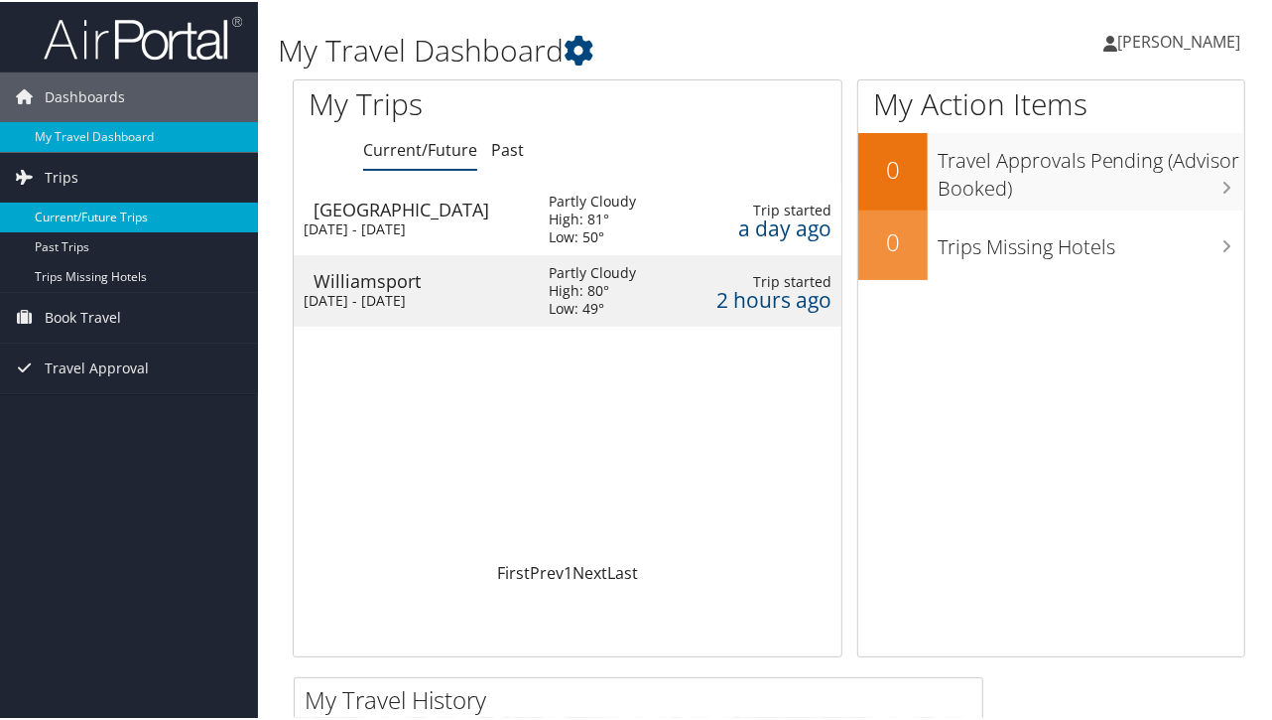  Describe the element at coordinates (592, 235) in the screenshot. I see `div: Low: 50°` at that location.